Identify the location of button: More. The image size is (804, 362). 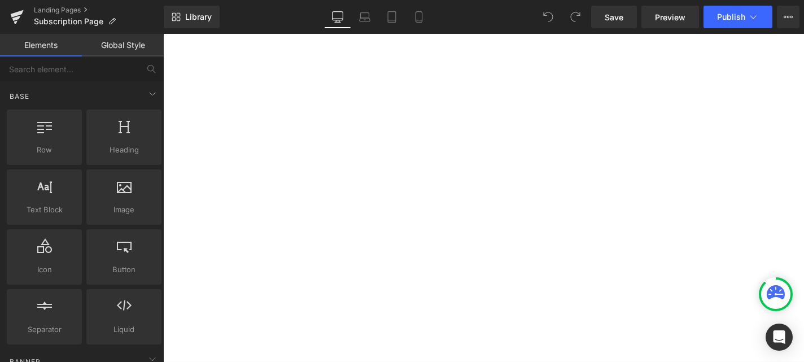
(788, 17).